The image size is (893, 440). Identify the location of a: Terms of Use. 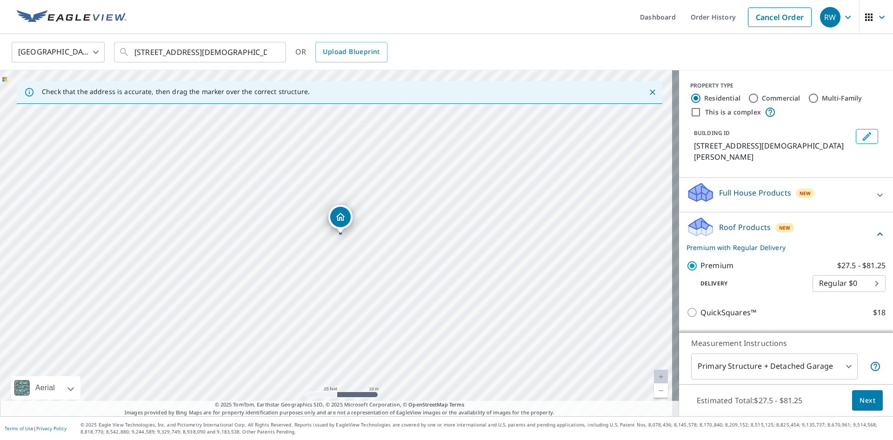
(19, 428).